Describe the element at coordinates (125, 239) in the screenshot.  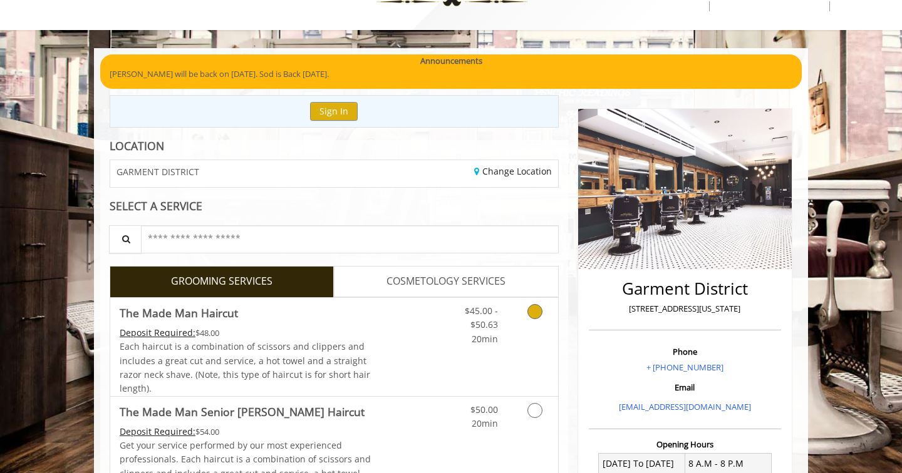
I see `button: Service Search` at that location.